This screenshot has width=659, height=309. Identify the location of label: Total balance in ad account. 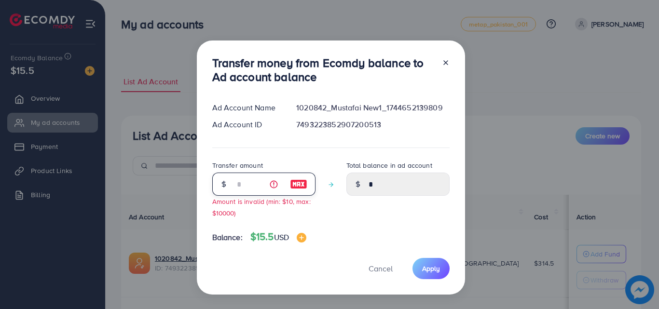
(390, 166).